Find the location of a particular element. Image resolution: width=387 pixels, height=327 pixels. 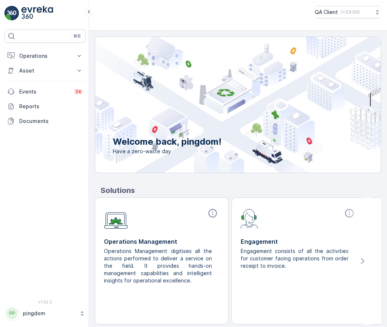

button: PPpingdom is located at coordinates (45, 314).